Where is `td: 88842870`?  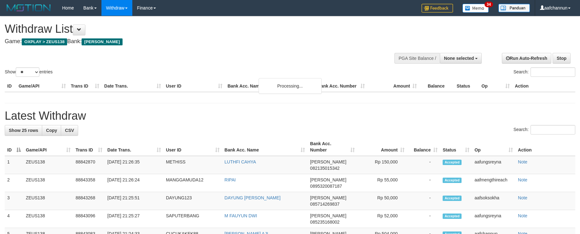 td: 88842870 is located at coordinates (89, 165).